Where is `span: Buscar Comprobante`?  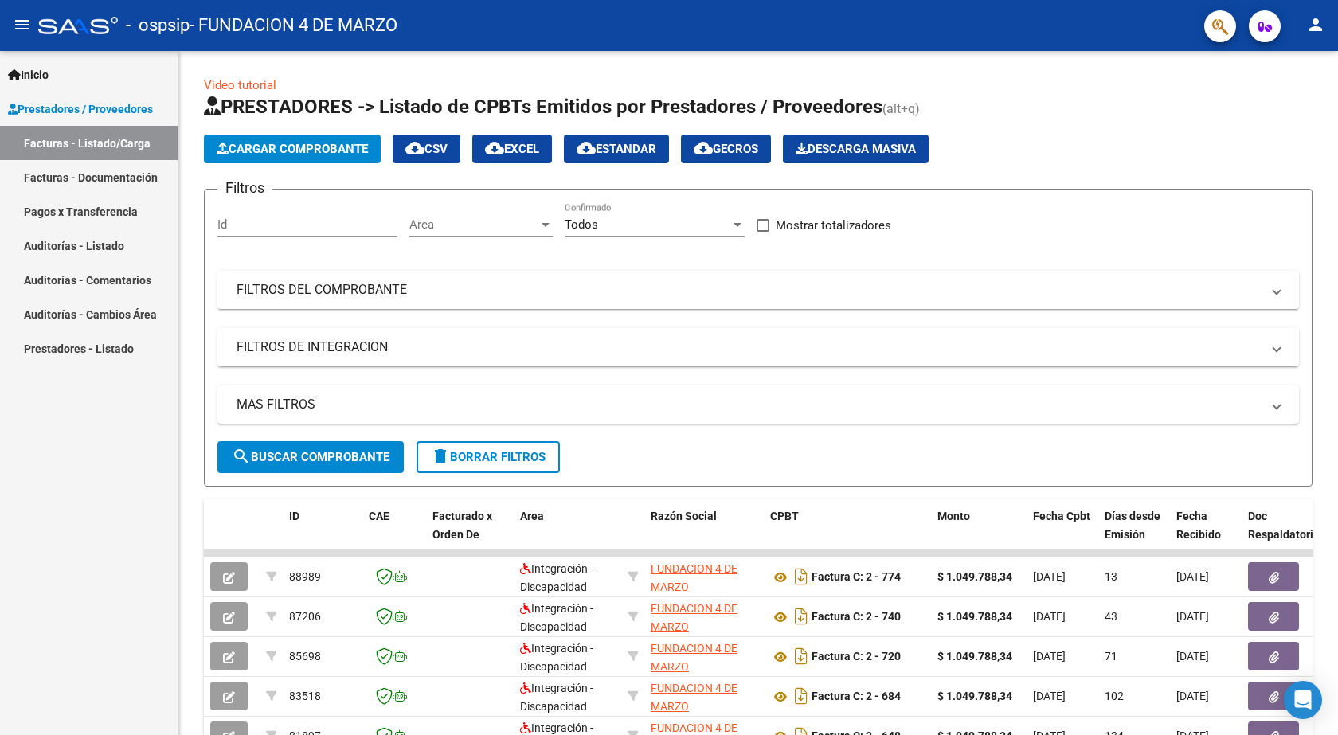
span: Buscar Comprobante is located at coordinates (311, 457).